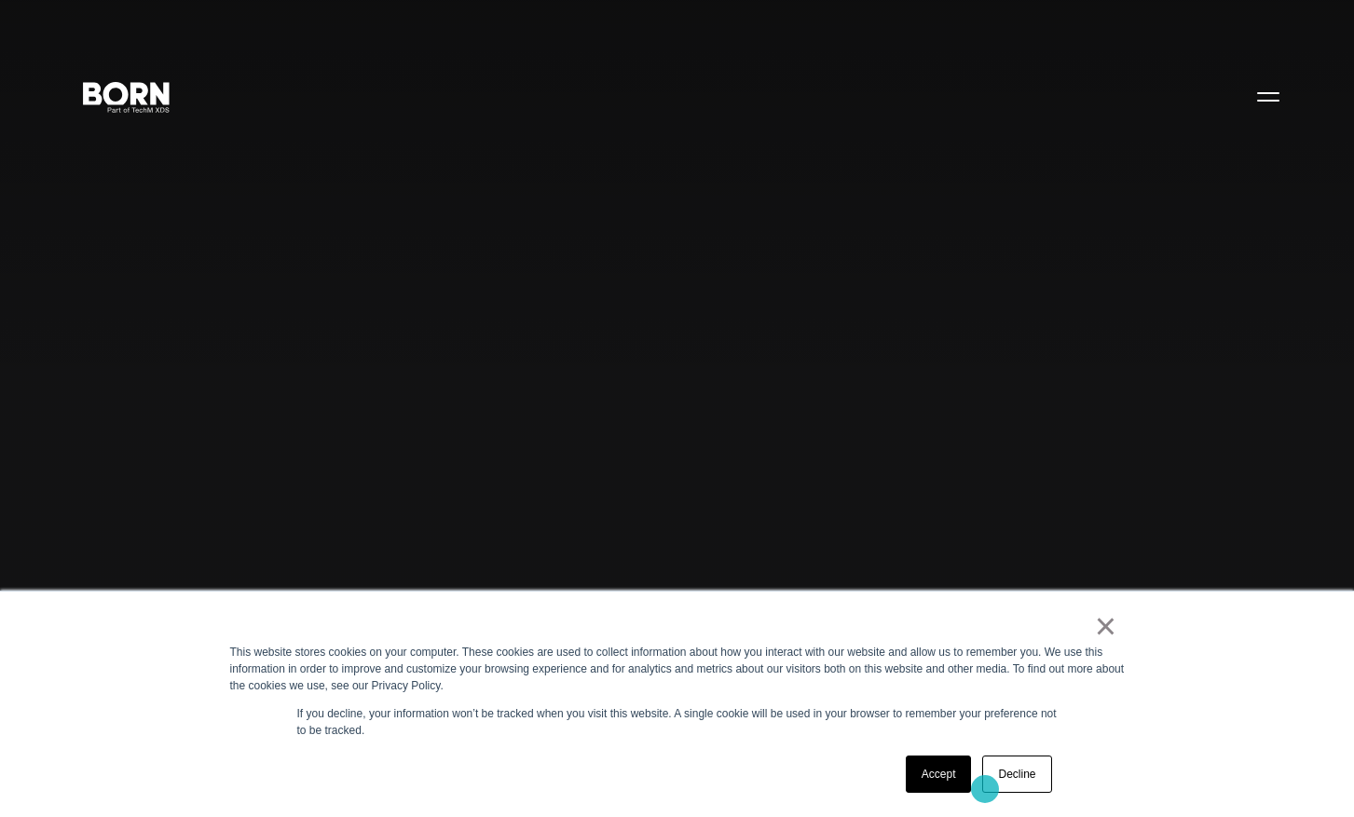 The height and width of the screenshot is (817, 1354). What do you see at coordinates (678, 669) in the screenshot?
I see `div: This website stores cookies on your computer. These cookies are used to collect information about...` at bounding box center [678, 669].